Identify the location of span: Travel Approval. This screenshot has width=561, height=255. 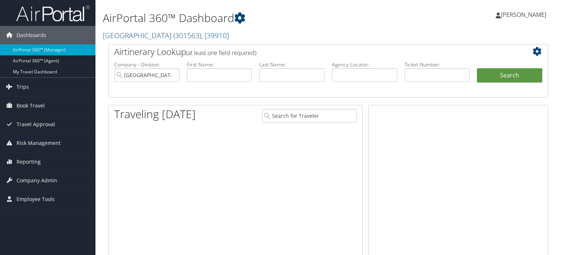
(36, 124).